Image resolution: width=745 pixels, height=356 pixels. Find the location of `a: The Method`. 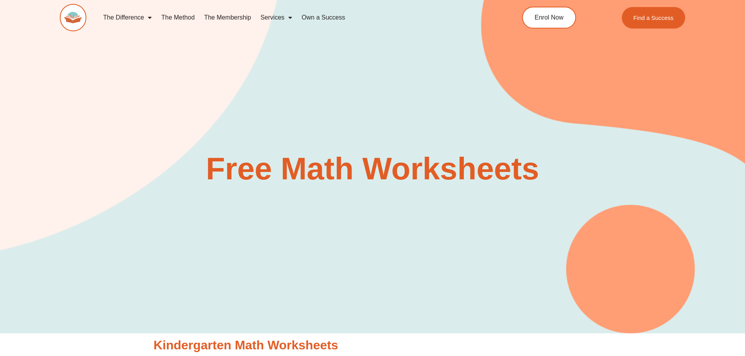

a: The Method is located at coordinates (178, 18).